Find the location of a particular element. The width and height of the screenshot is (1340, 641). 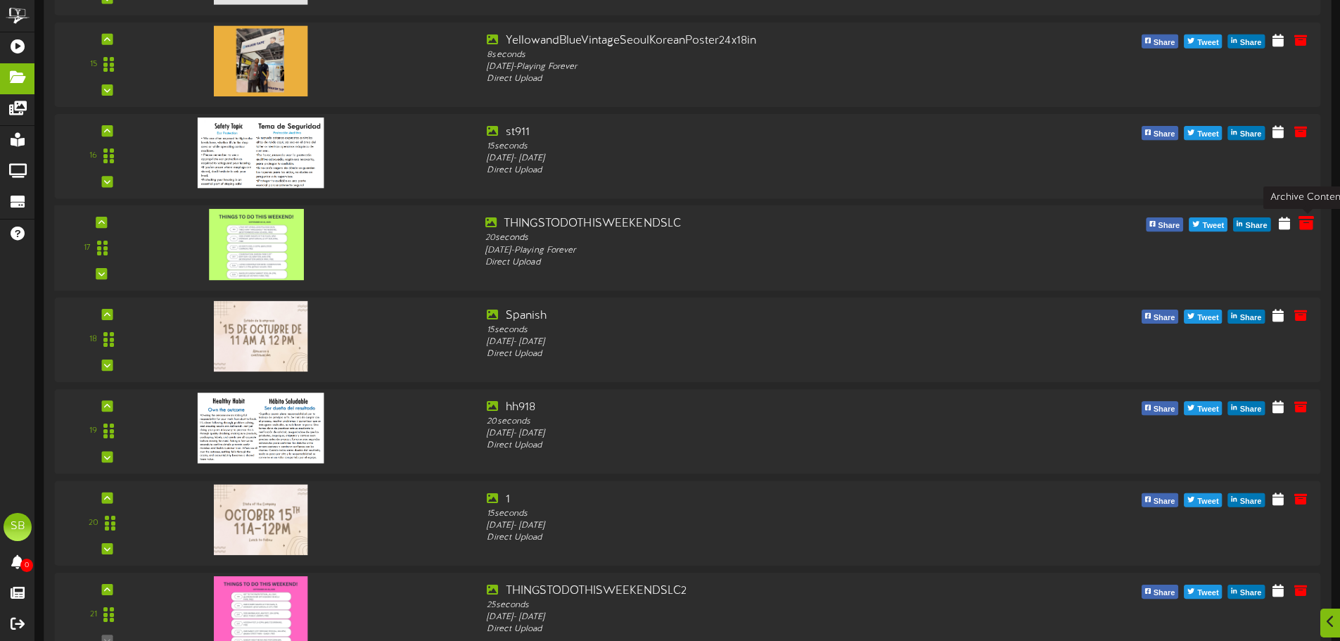

div: hh918 is located at coordinates (740, 407).